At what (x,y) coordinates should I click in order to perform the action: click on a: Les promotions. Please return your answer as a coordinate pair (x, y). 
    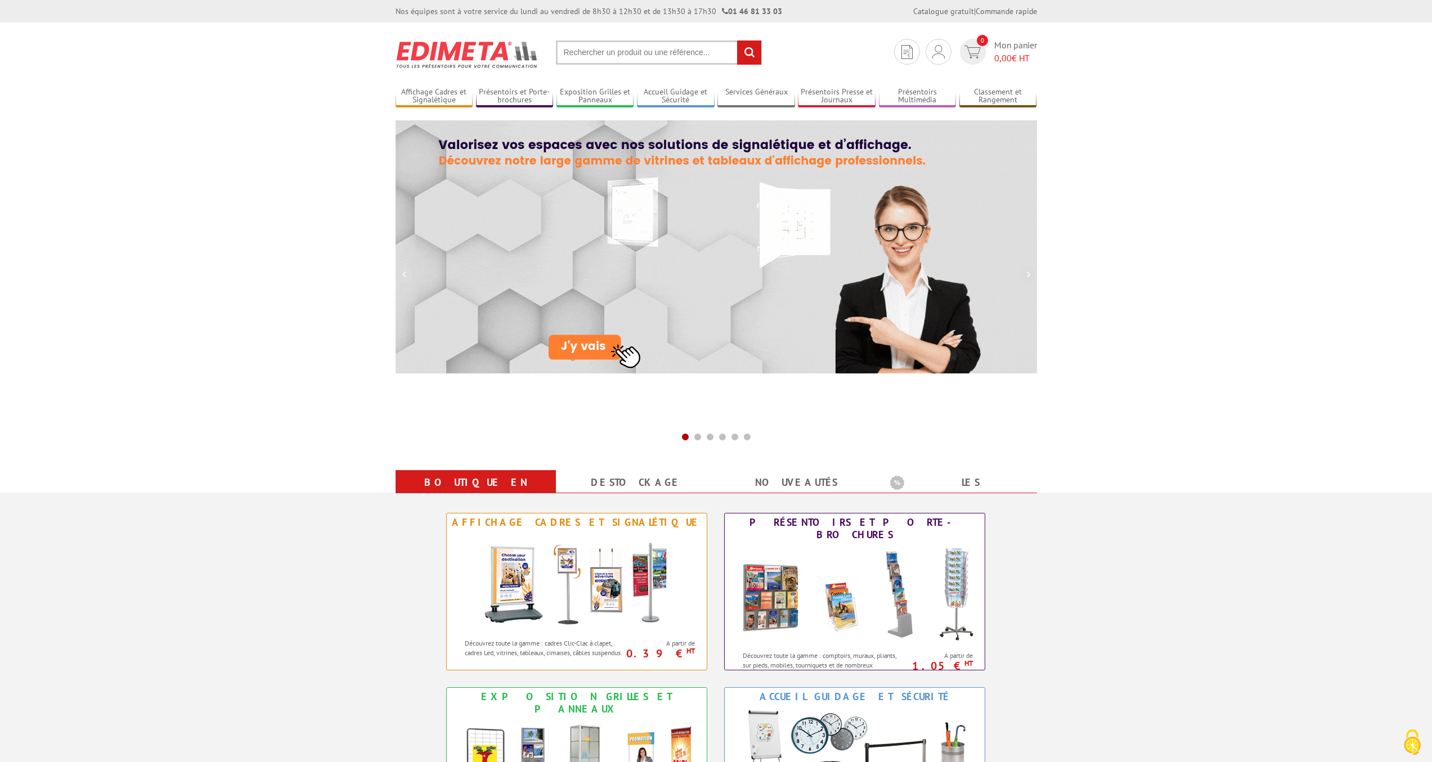
    Looking at the image, I should click on (956, 493).